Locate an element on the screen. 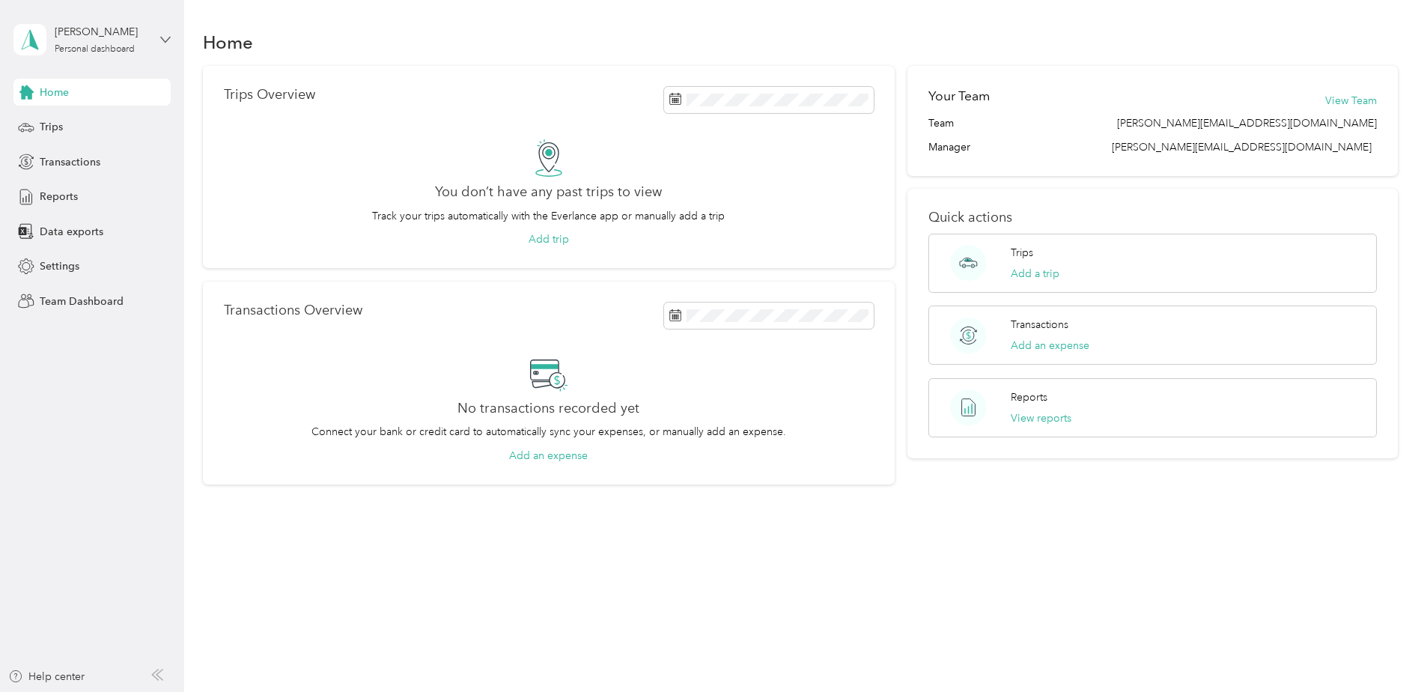 The image size is (1424, 692). p: Reports is located at coordinates (1029, 397).